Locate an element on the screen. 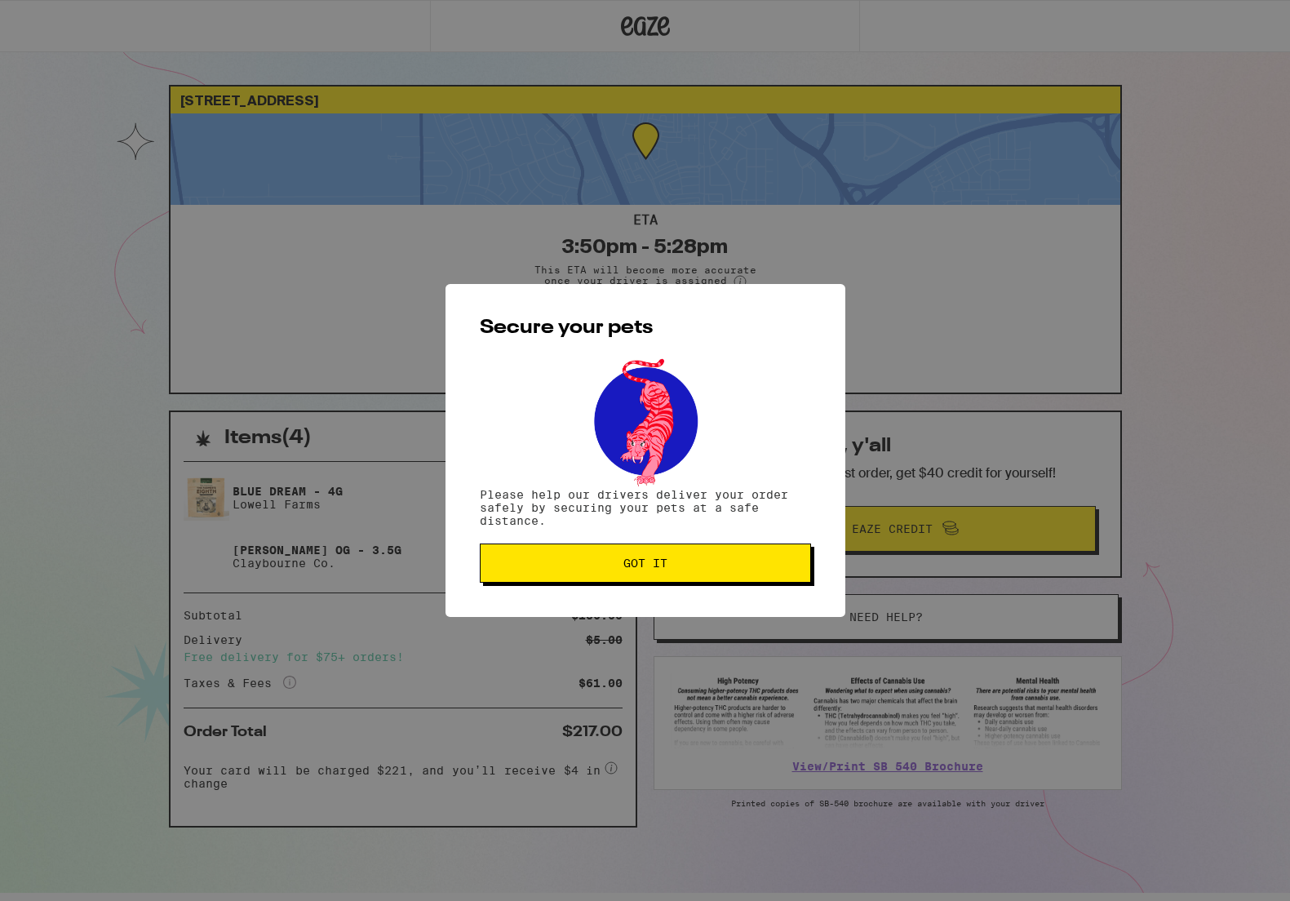 This screenshot has height=901, width=1290. button: Got it is located at coordinates (645, 563).